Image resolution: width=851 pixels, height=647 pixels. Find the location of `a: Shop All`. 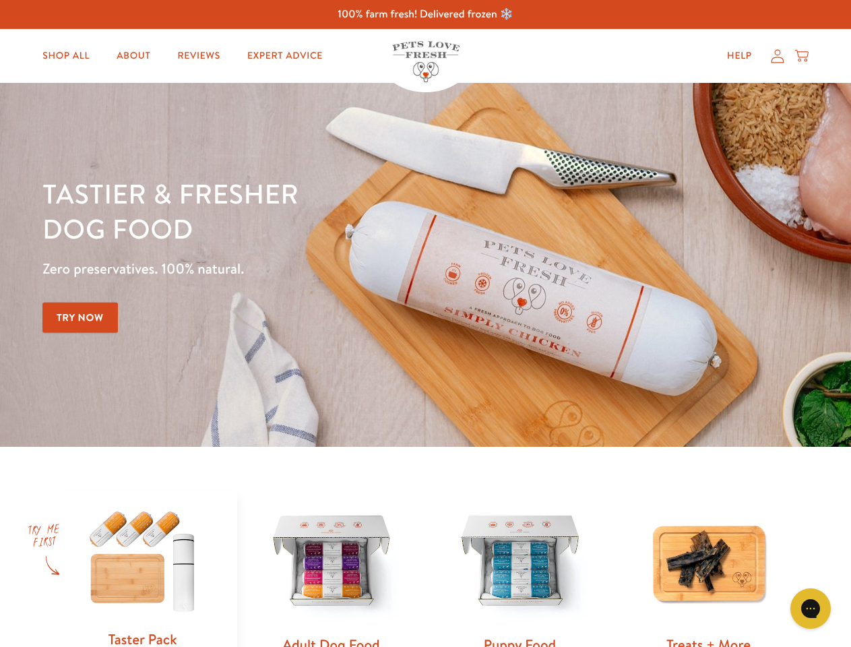

a: Shop All is located at coordinates (66, 56).